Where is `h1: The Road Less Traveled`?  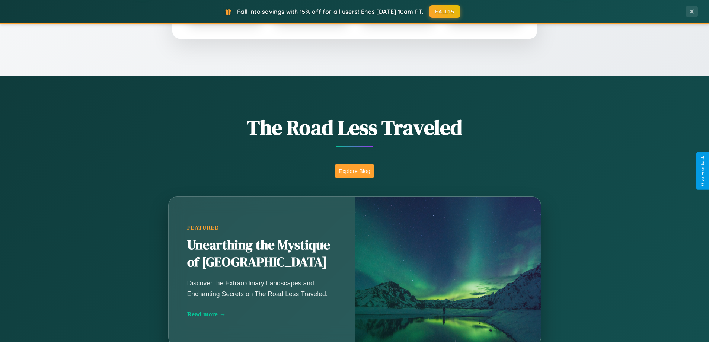 h1: The Road Less Traveled is located at coordinates (355, 127).